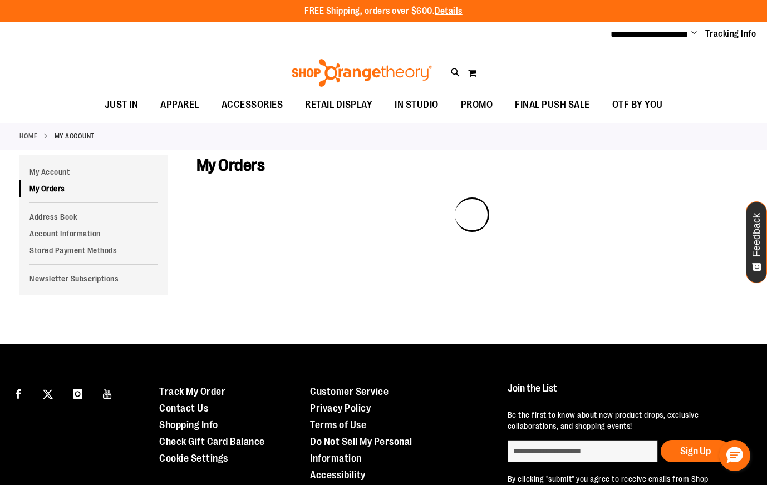 Image resolution: width=767 pixels, height=485 pixels. I want to click on button: Sign Up, so click(695, 451).